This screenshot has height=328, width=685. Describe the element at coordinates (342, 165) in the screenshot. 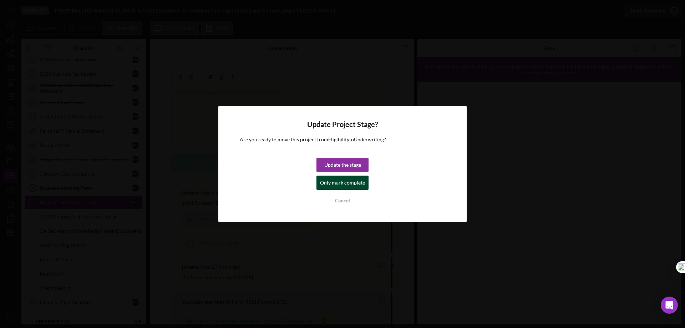

I see `button: Update the stage` at that location.